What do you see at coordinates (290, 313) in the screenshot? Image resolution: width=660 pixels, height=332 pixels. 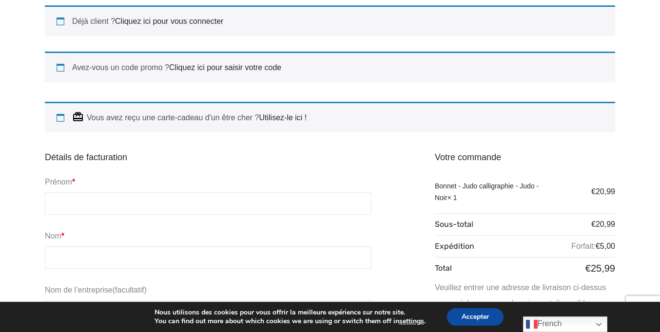 I see `p: Nous utilisons des cookies pour vous offrir la meilleure expérience sur notre site.` at bounding box center [290, 313].